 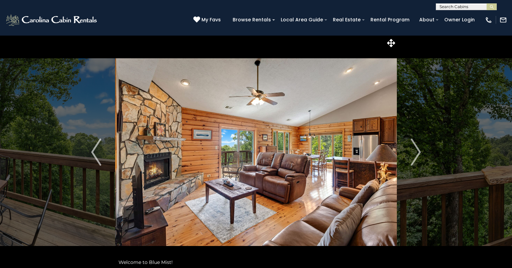 What do you see at coordinates (211, 20) in the screenshot?
I see `span: My Favs` at bounding box center [211, 20].